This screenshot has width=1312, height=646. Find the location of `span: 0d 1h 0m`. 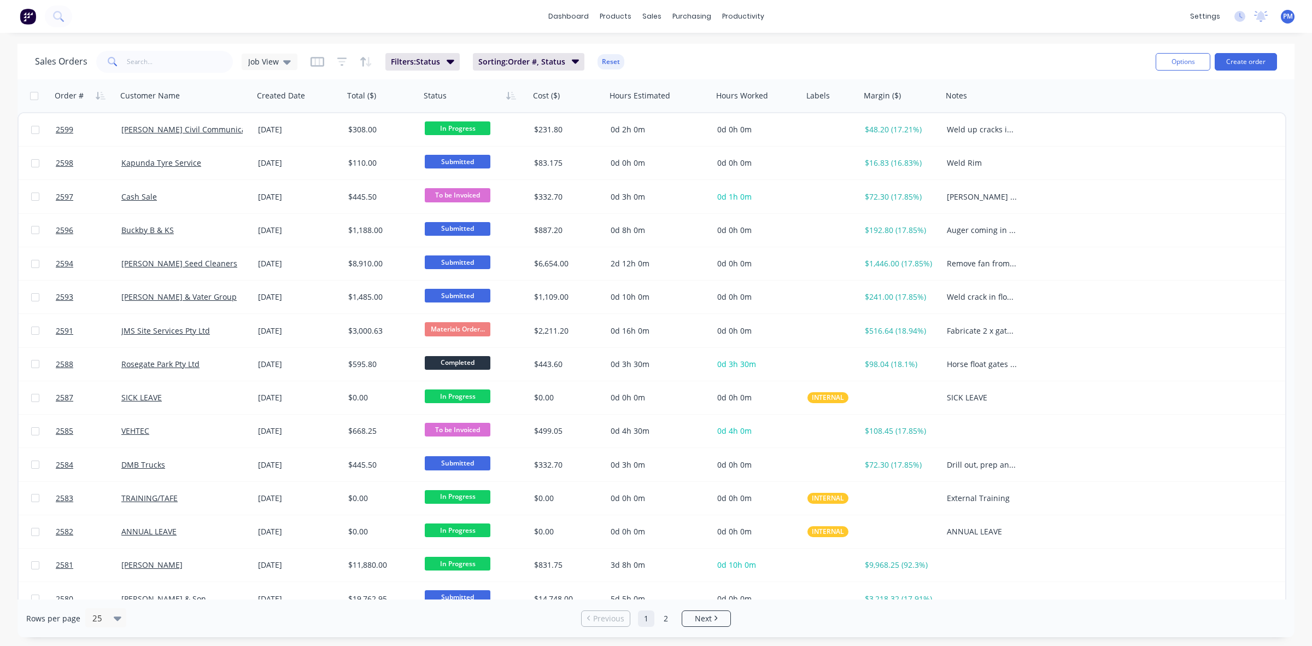

span: 0d 1h 0m is located at coordinates (734, 196).